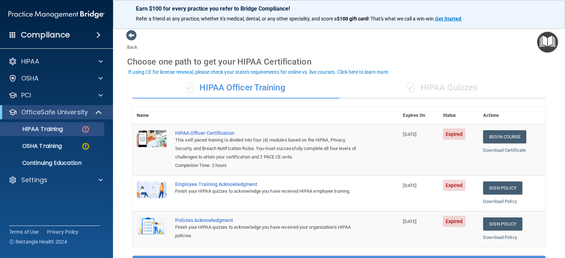 Image resolution: width=565 pixels, height=258 pixels. What do you see at coordinates (53, 163) in the screenshot?
I see `p: Continuing Education` at bounding box center [53, 163].